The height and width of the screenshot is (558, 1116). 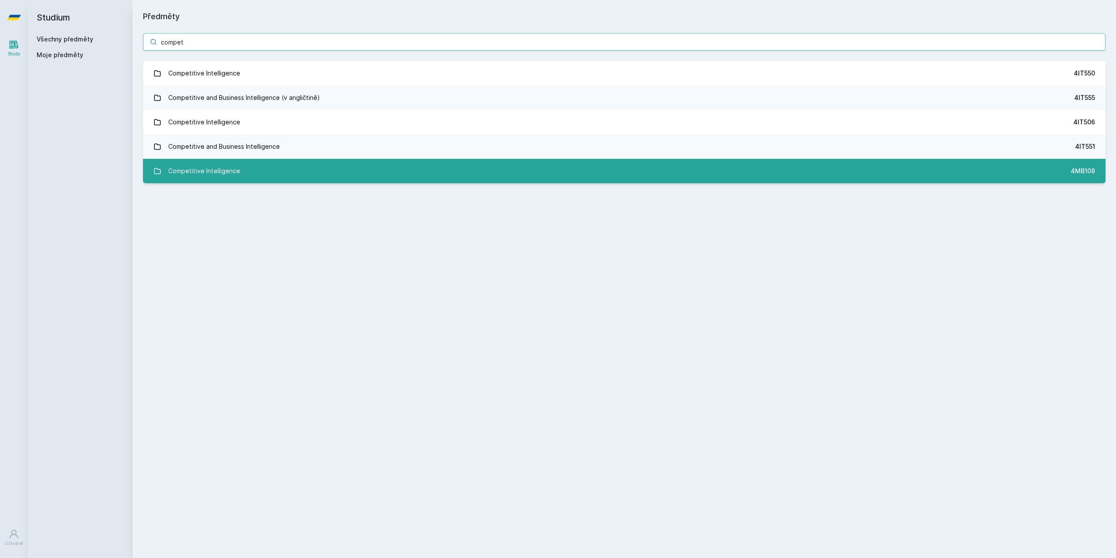 I want to click on a: Competitive Intelligence 4MB108, so click(x=624, y=171).